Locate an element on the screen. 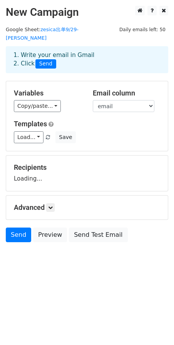  h5: Advanced is located at coordinates (87, 208).